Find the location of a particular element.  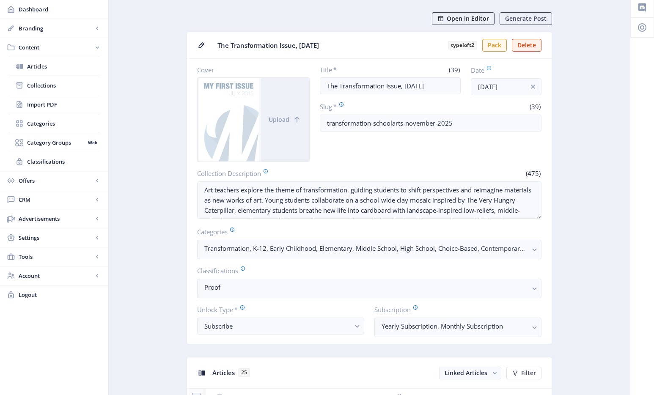

nb-select-label: Transformation, K-12, Early Childhood, Elementary, Middle School, High School, Choice-Based, Cont... is located at coordinates (366, 248).